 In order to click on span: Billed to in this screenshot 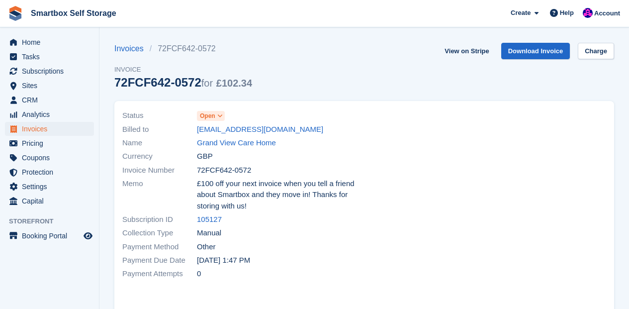, I will do `click(160, 129)`.